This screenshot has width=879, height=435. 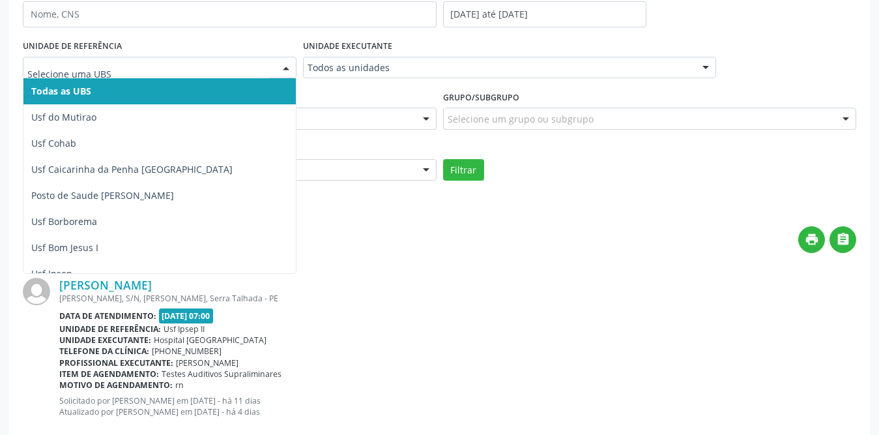 I want to click on label: UNIDADE EXECUTANTE, so click(x=347, y=46).